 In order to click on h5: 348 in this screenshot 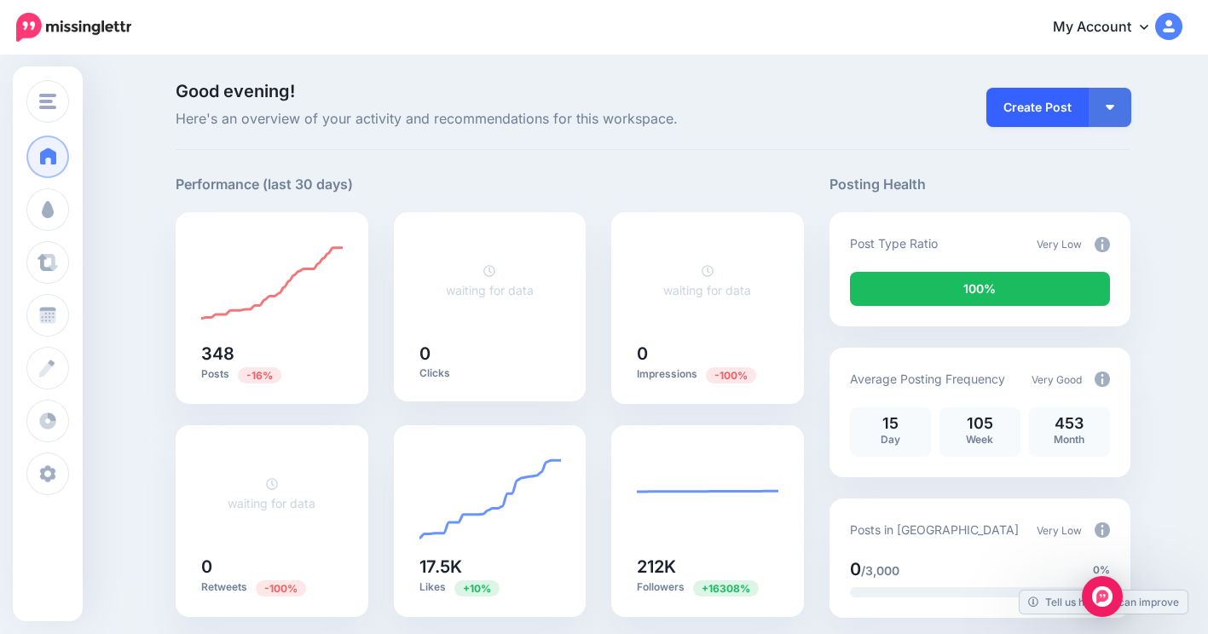, I will do `click(272, 354)`.